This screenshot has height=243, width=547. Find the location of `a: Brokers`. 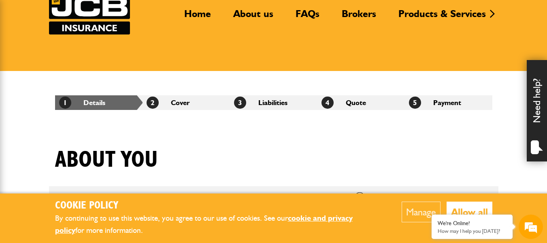

a: Brokers is located at coordinates (359, 17).